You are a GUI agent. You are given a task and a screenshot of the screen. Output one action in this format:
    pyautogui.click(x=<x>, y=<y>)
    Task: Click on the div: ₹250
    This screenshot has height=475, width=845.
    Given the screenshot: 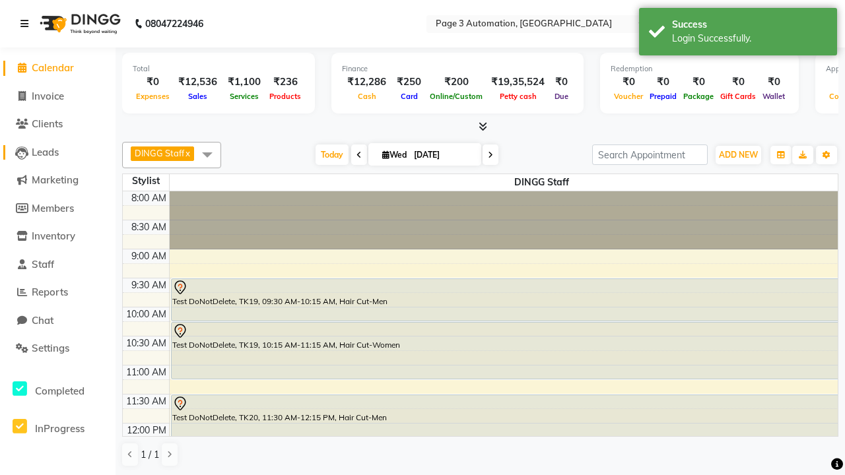 What is the action you would take?
    pyautogui.click(x=409, y=82)
    